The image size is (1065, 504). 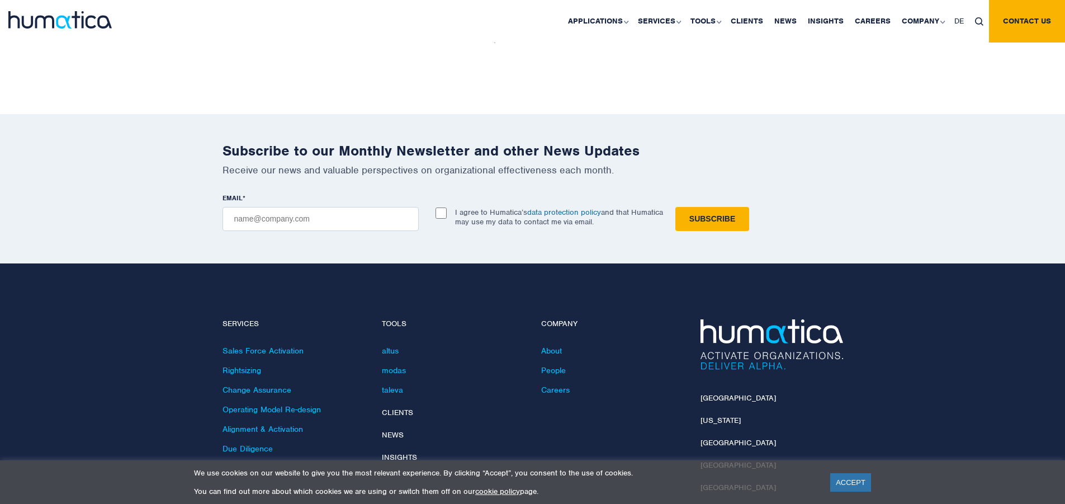 What do you see at coordinates (559, 217) in the screenshot?
I see `p: I agree to Humatica’s and that Humatica may use my data to contact me via email.` at bounding box center [559, 217].